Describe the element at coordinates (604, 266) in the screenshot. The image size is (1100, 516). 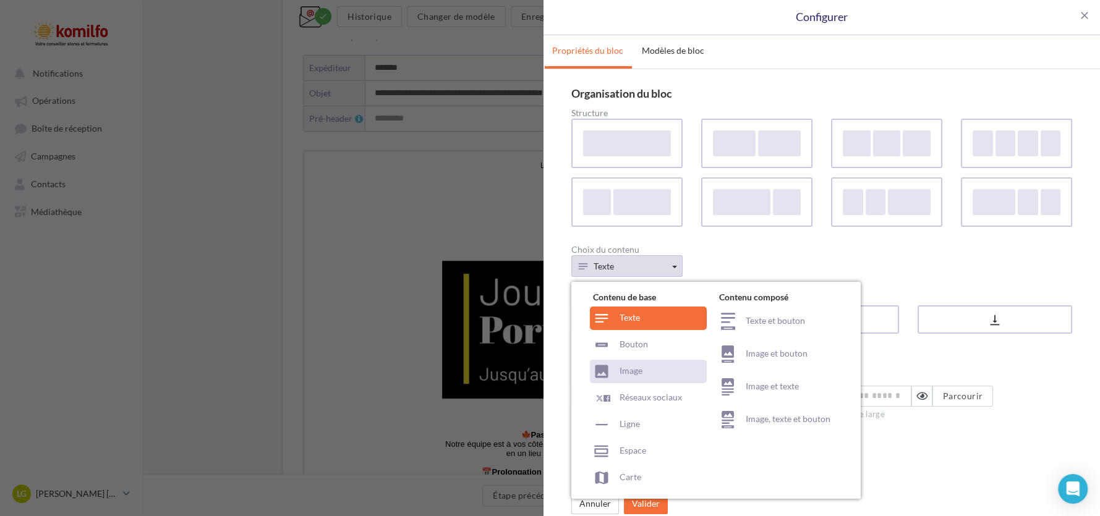
I see `span: Texte` at that location.